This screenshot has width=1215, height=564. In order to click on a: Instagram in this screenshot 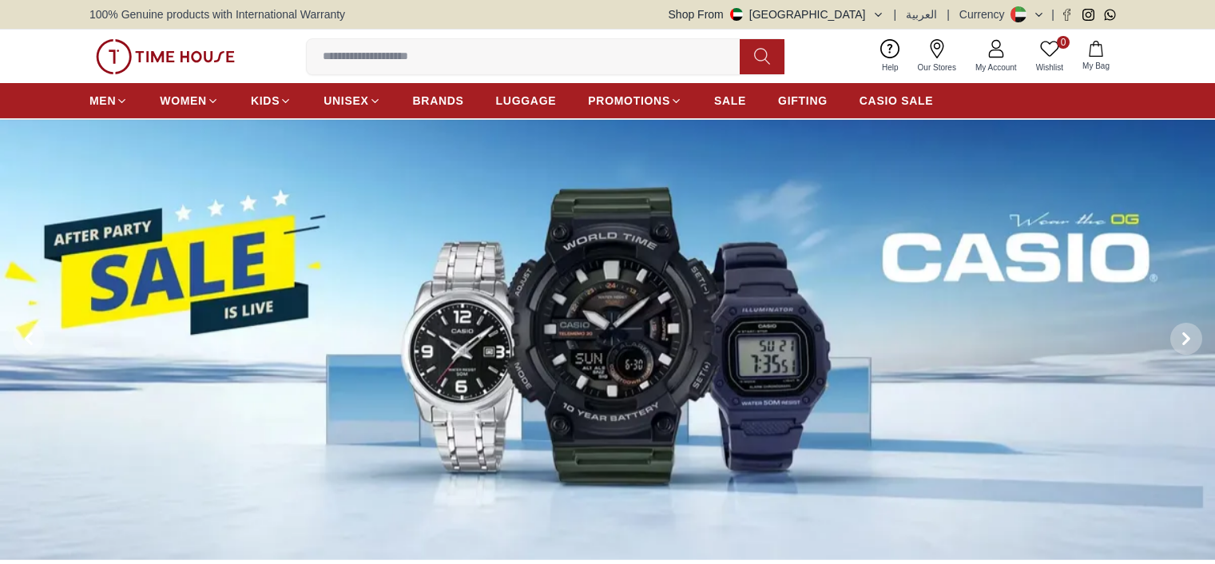, I will do `click(1088, 14)`.